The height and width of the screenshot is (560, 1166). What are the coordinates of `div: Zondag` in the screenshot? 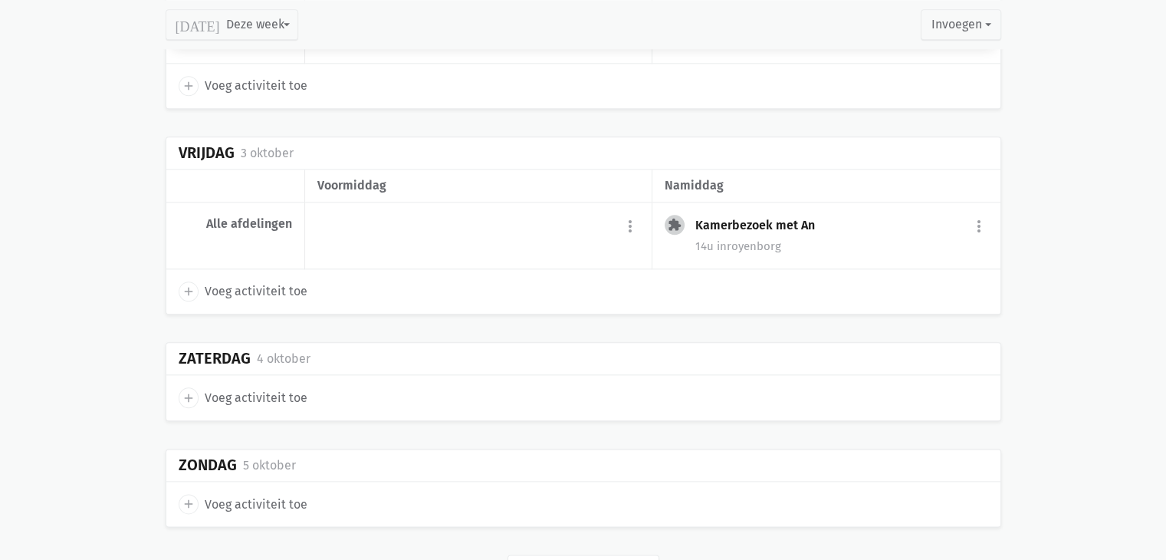 It's located at (208, 464).